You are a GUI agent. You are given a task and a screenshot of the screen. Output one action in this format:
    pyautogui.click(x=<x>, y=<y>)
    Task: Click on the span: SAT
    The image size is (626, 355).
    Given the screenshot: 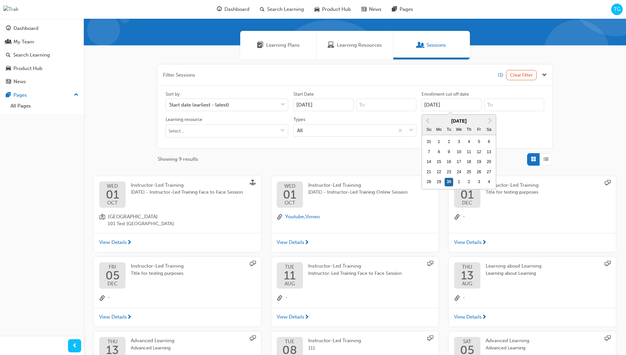 What is the action you would take?
    pyautogui.click(x=467, y=341)
    